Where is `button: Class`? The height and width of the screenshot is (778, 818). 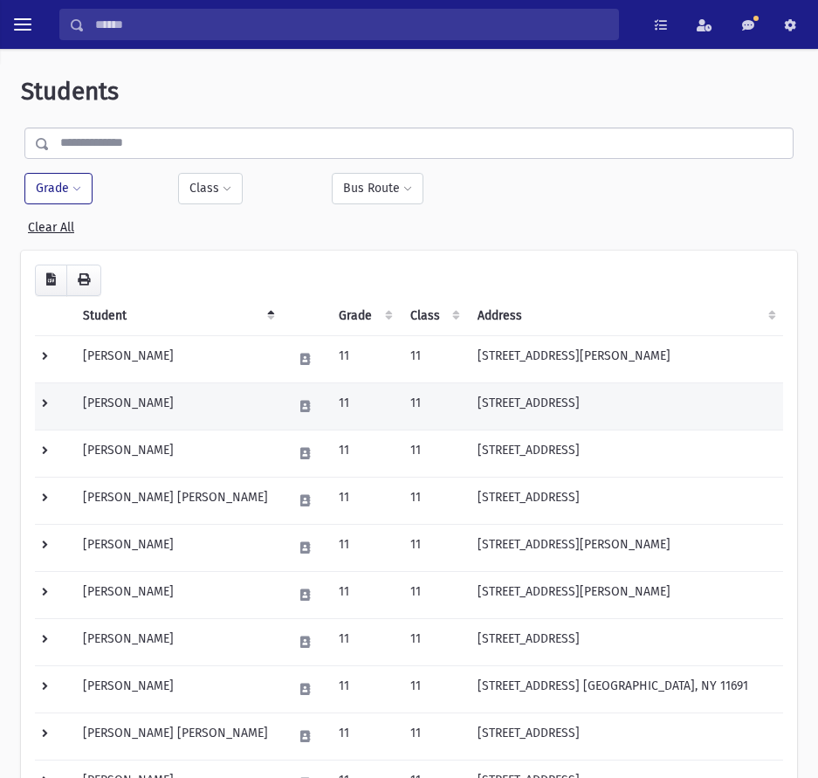 button: Class is located at coordinates (210, 189).